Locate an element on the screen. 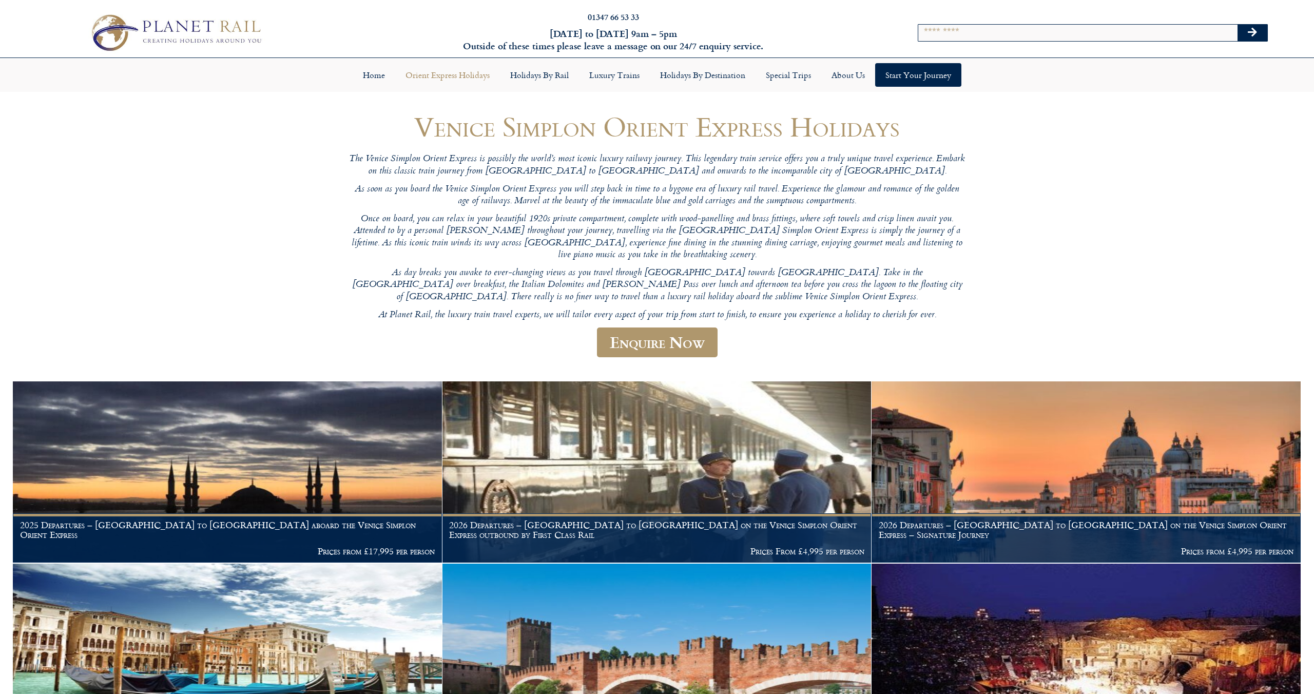  p: Prices From £4,995 per person is located at coordinates (656, 551).